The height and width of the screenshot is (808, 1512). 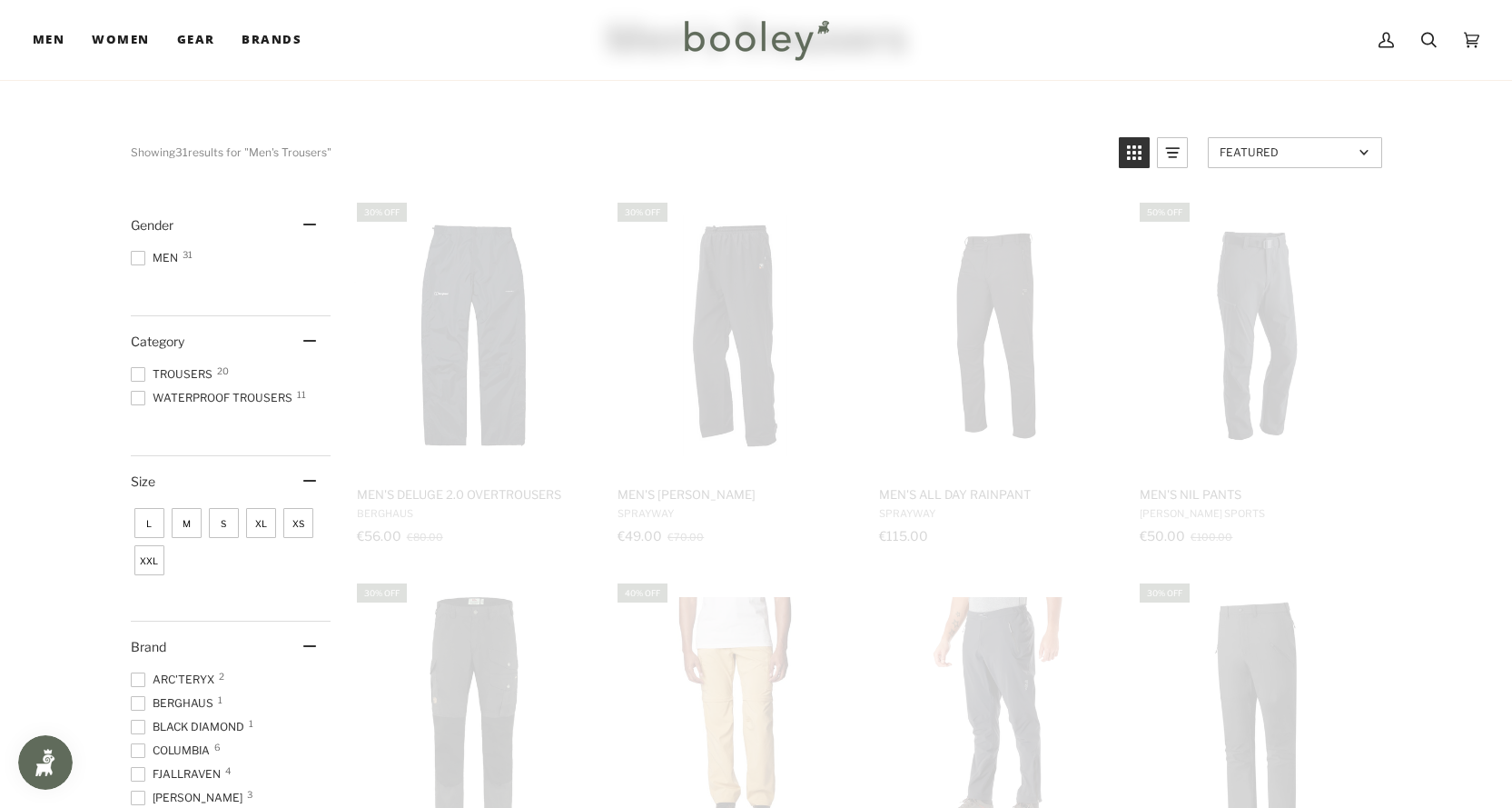 What do you see at coordinates (1173, 153) in the screenshot?
I see `a: View list mode` at bounding box center [1173, 153].